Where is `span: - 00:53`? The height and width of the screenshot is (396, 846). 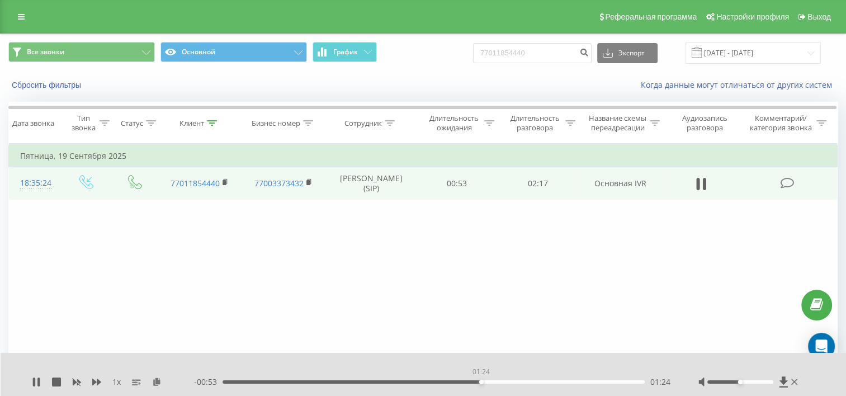
span: - 00:53 is located at coordinates (208, 382).